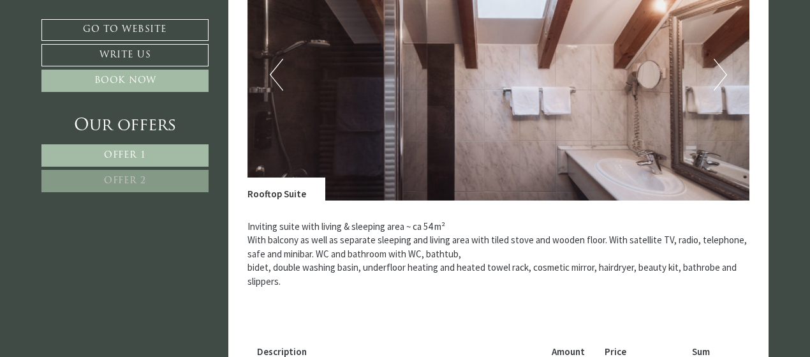  I want to click on div: Rooftop Suite, so click(286, 189).